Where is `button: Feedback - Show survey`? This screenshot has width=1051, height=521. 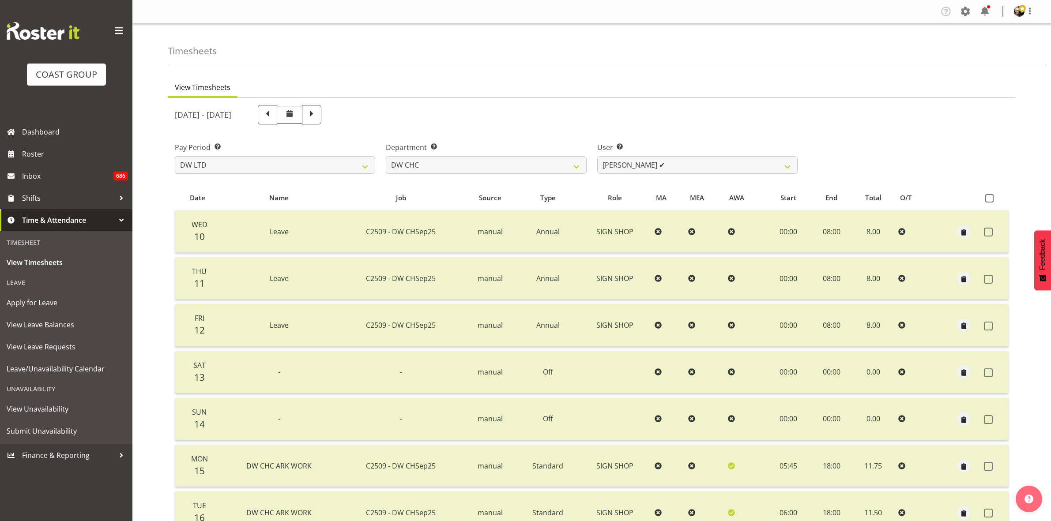
button: Feedback - Show survey is located at coordinates (1043, 261).